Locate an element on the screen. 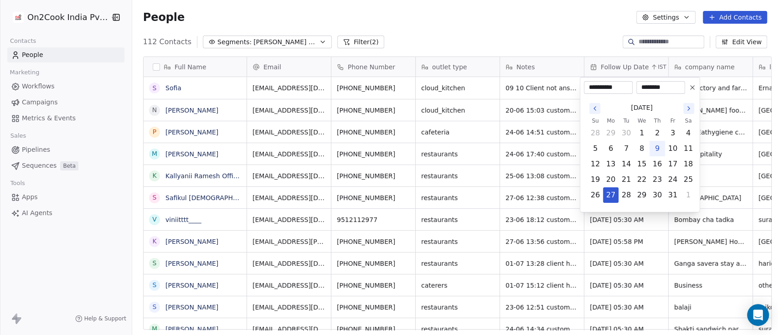  button: Tuesday, October 21st, 2025 is located at coordinates (626, 180).